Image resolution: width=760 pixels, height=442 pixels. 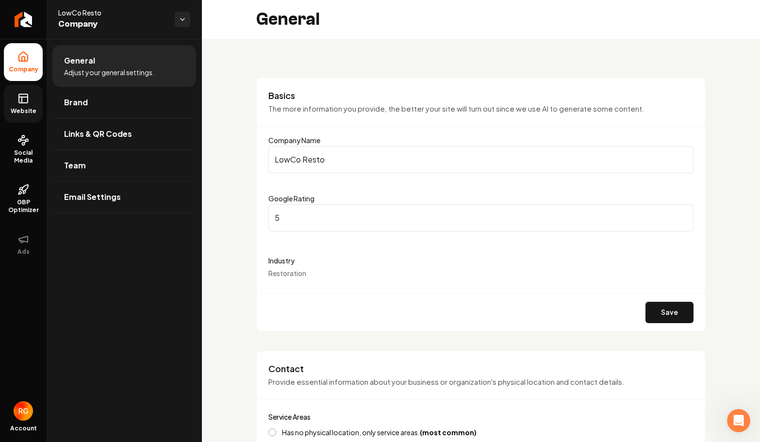 What do you see at coordinates (23, 157) in the screenshot?
I see `span: Social Media` at bounding box center [23, 157].